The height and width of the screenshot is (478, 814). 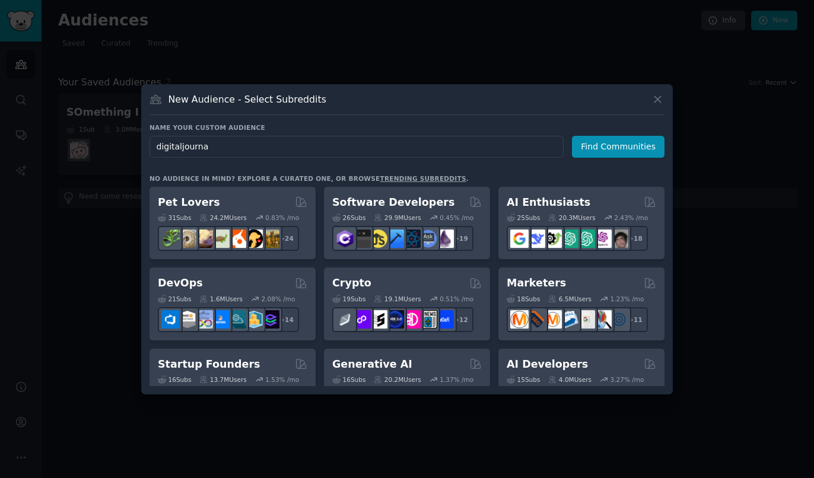 What do you see at coordinates (345, 319) in the screenshot?
I see `img: ethfinance` at bounding box center [345, 319].